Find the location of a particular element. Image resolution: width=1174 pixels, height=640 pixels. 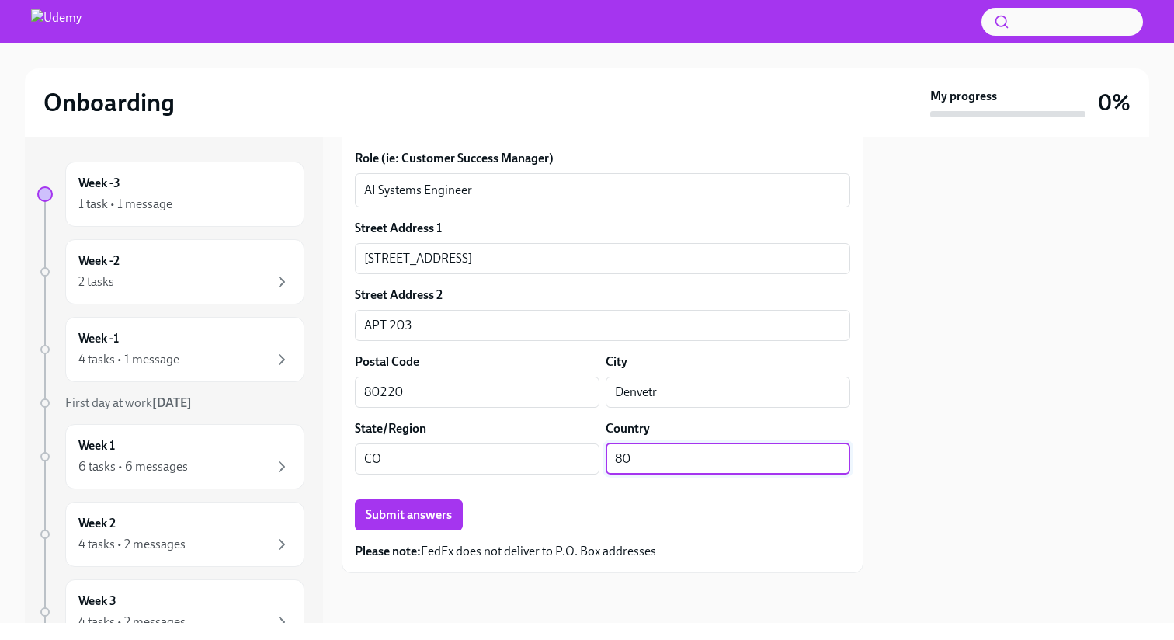

strong: My progress is located at coordinates (964, 96).